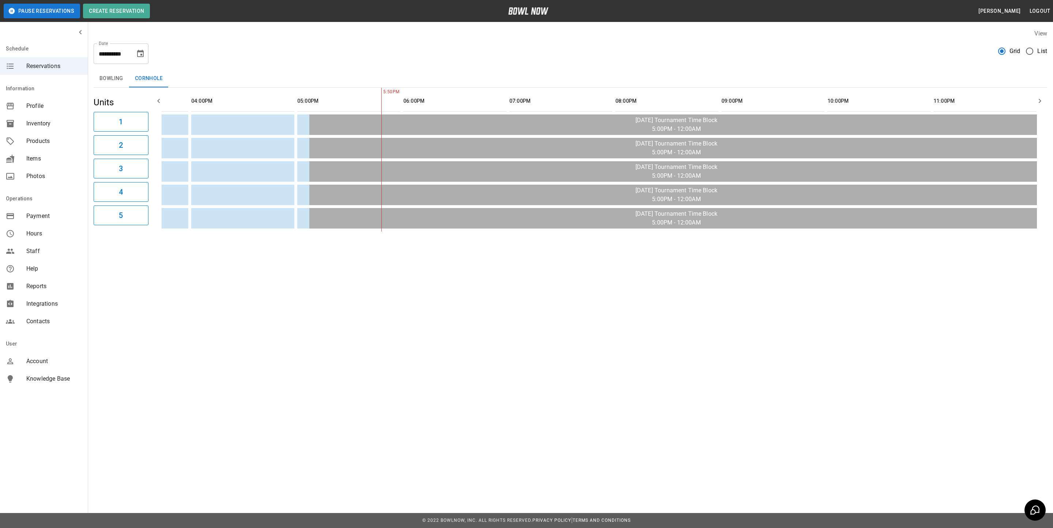 The image size is (1053, 528). I want to click on button: 4, so click(121, 192).